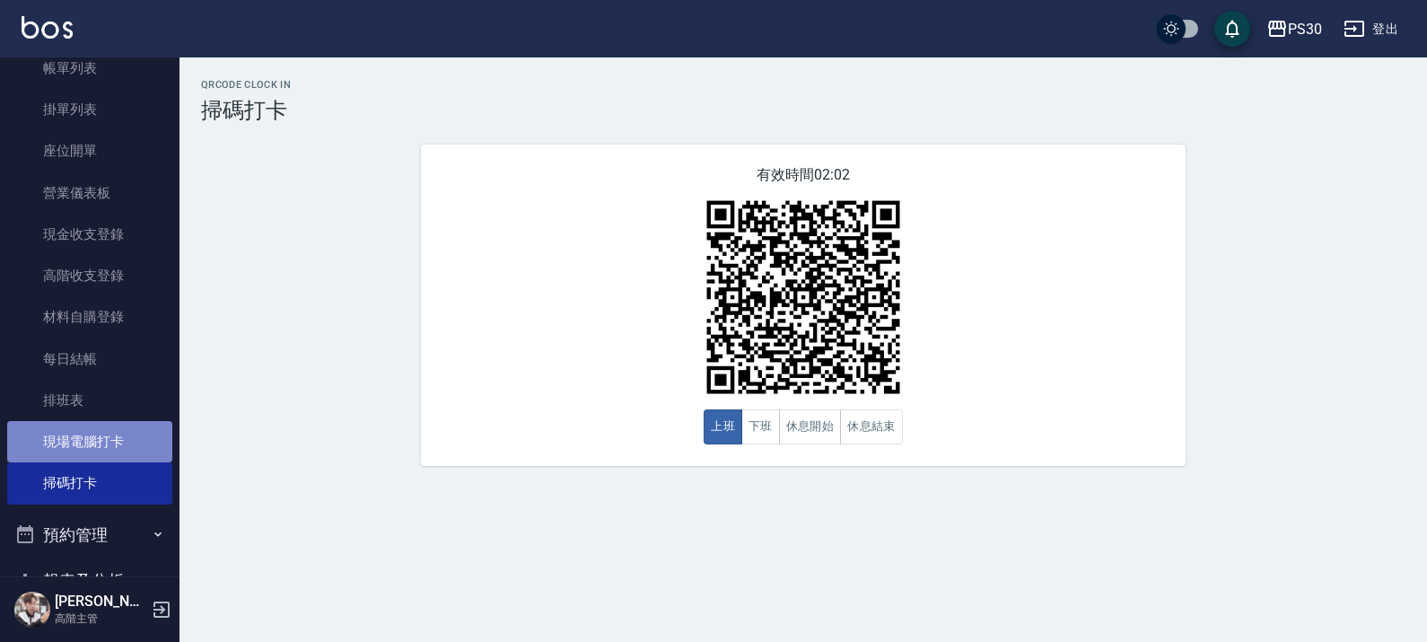 This screenshot has width=1427, height=642. Describe the element at coordinates (32, 610) in the screenshot. I see `img: Person` at that location.